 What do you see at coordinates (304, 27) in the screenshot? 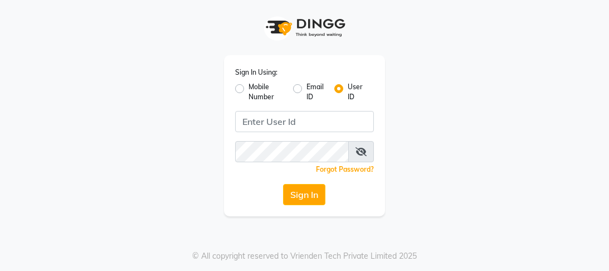
I see `img: logo1.svg` at bounding box center [304, 27].